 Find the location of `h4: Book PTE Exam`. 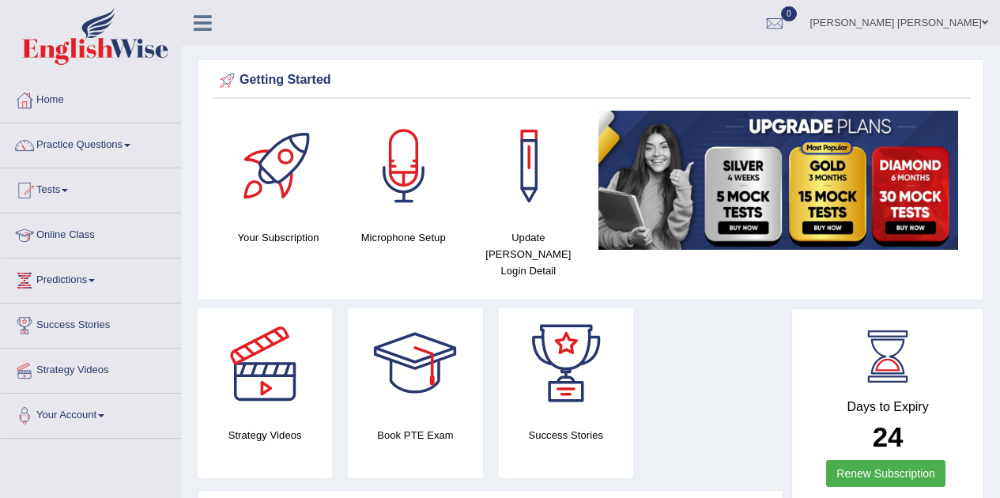

h4: Book PTE Exam is located at coordinates (415, 435).